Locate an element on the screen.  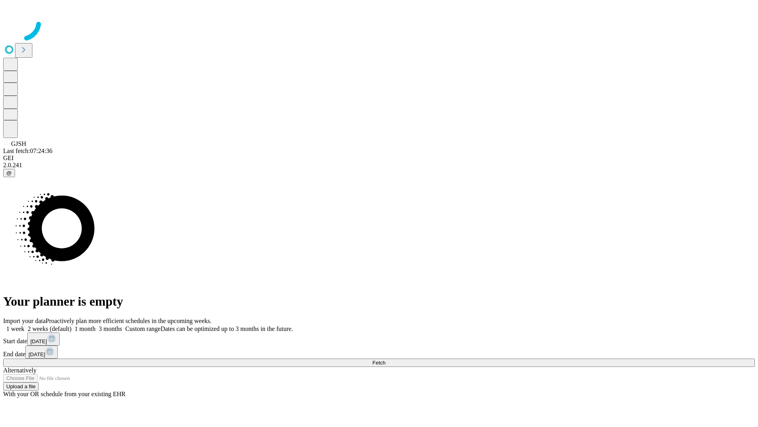
div: 2.0.241 is located at coordinates (379, 165).